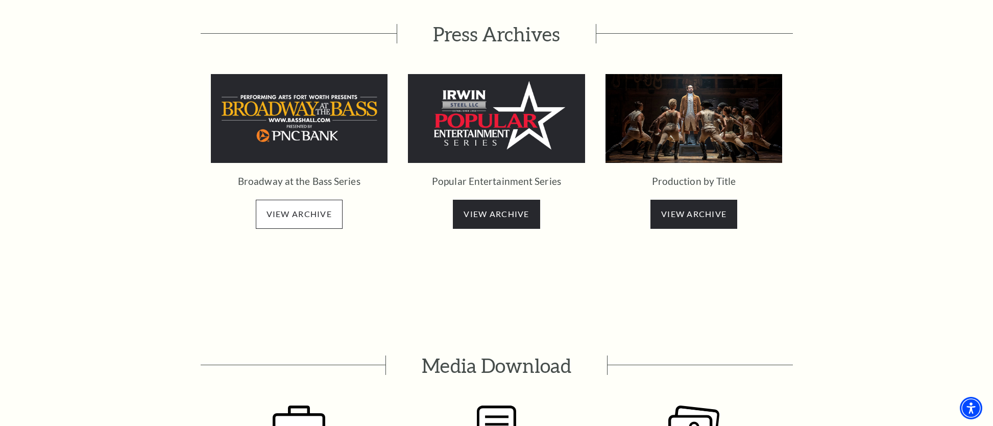 The image size is (993, 426). I want to click on span: Media Download, so click(496, 365).